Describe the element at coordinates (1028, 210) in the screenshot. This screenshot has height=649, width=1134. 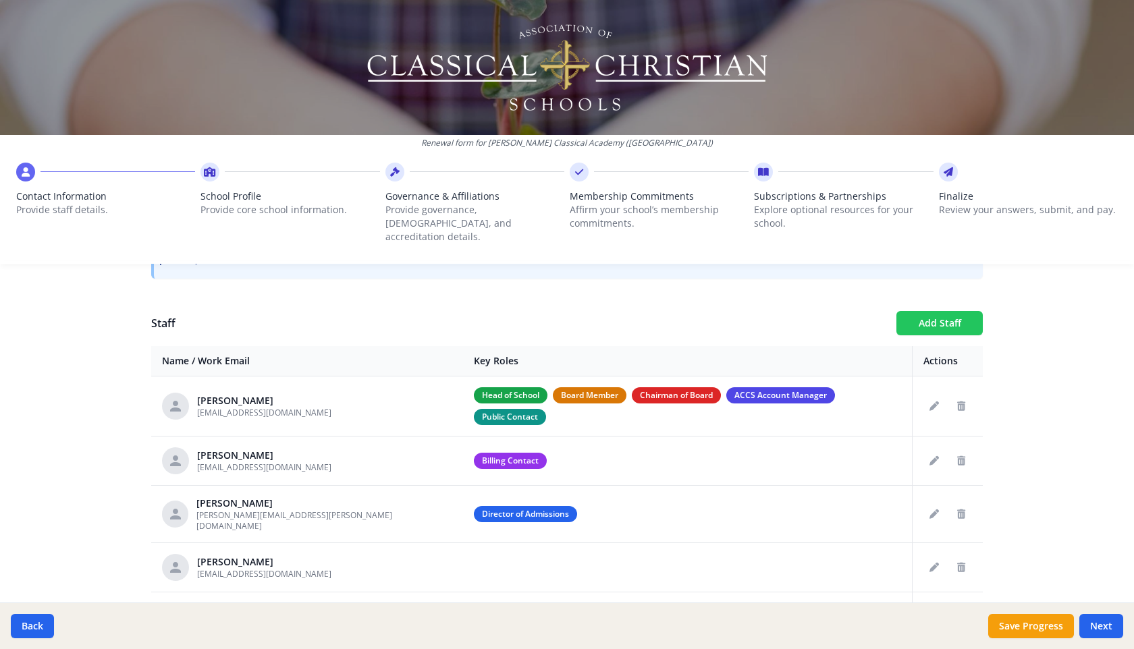
I see `p: Review your answers, submit, and pay.` at that location.